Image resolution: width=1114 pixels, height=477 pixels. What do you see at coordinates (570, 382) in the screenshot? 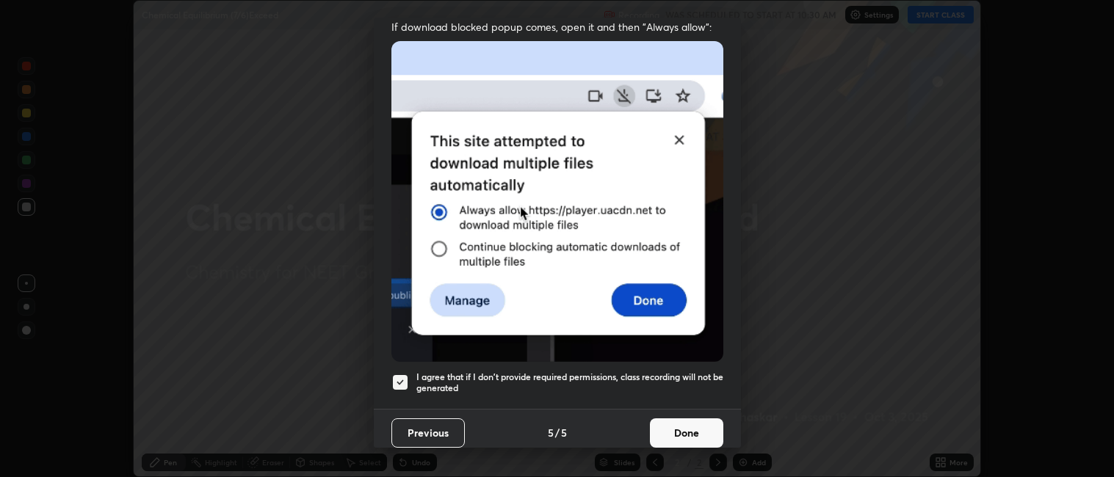
I see `h5: I agree that if I don't provide required permissions, class recording will not be generated` at bounding box center [570, 382].